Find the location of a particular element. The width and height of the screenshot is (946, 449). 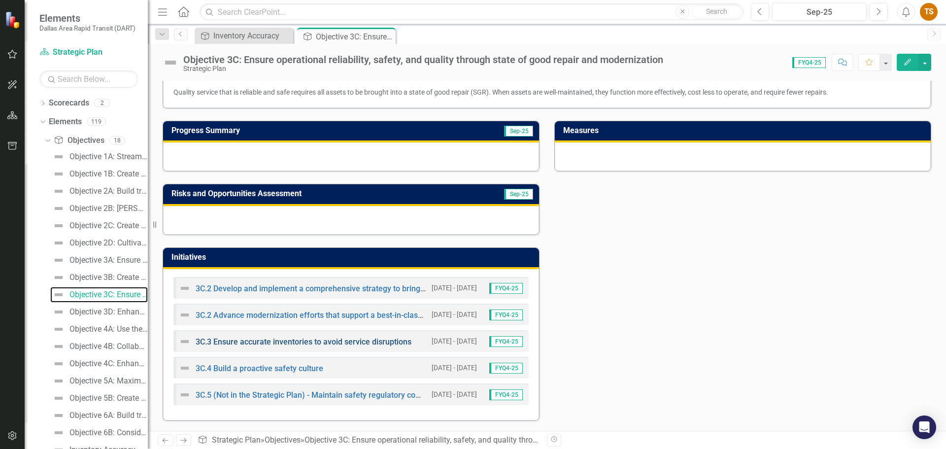

div: Objective 5A: Maximize the value and use of DART property assets is located at coordinates (108, 381).